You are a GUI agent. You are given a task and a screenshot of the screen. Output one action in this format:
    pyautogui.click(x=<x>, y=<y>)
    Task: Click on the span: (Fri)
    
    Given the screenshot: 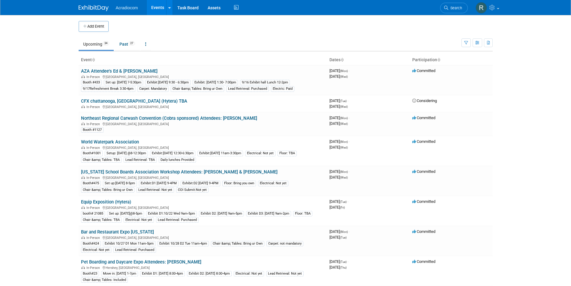 What is the action you would take?
    pyautogui.click(x=342, y=207)
    